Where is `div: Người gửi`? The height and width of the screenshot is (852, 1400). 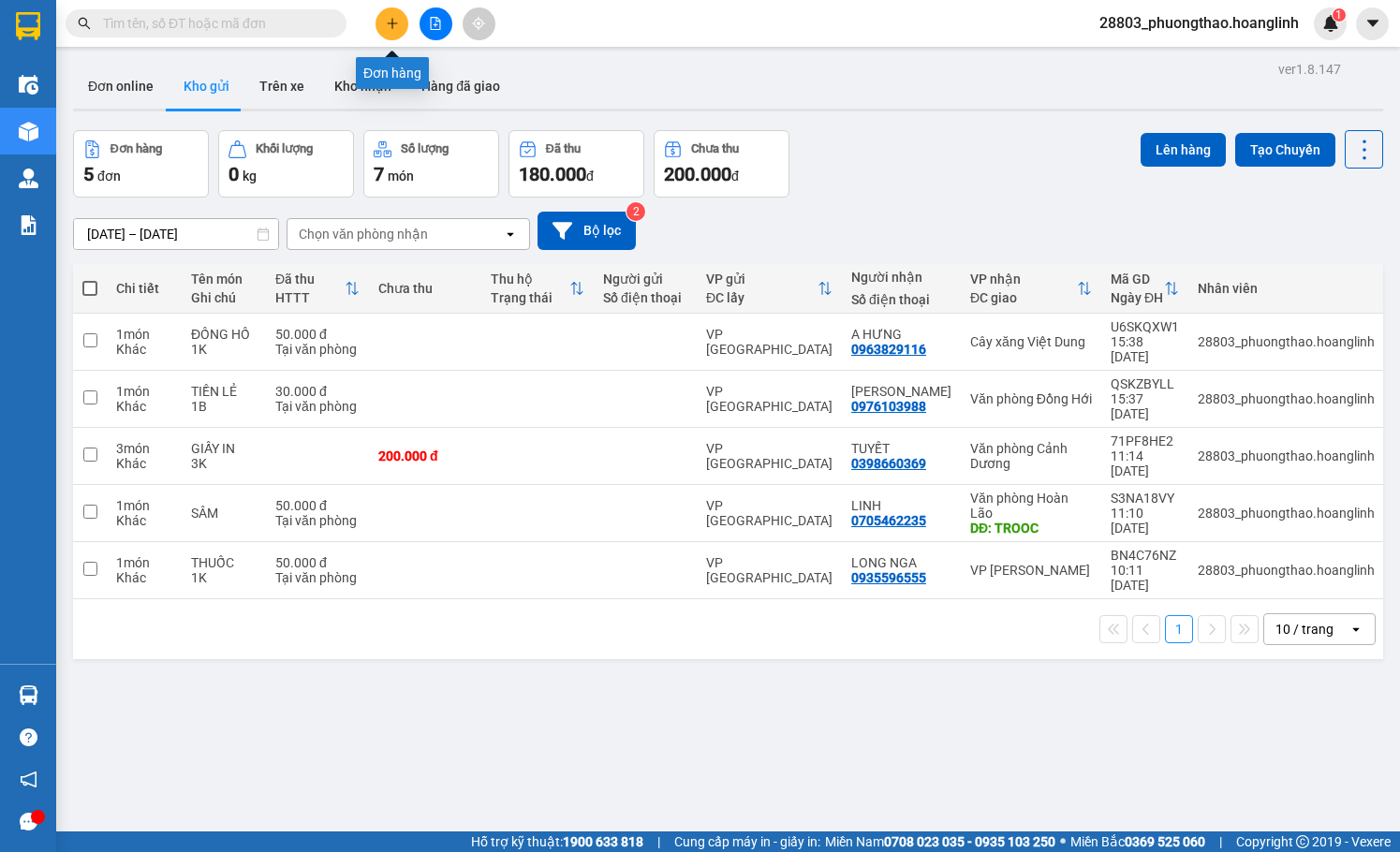
div: Người gửi is located at coordinates (645, 279).